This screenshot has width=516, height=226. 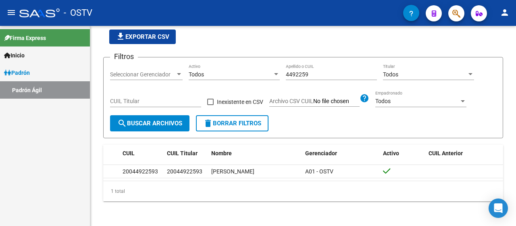 I want to click on span: Activo, so click(x=391, y=153).